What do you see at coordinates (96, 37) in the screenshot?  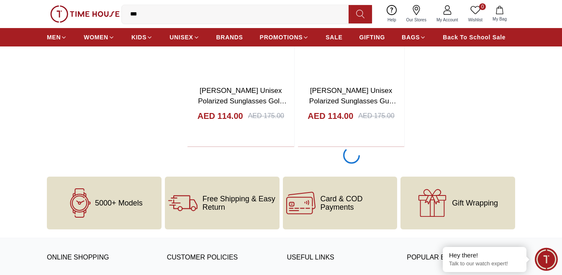 I see `span: WOMEN` at bounding box center [96, 37].